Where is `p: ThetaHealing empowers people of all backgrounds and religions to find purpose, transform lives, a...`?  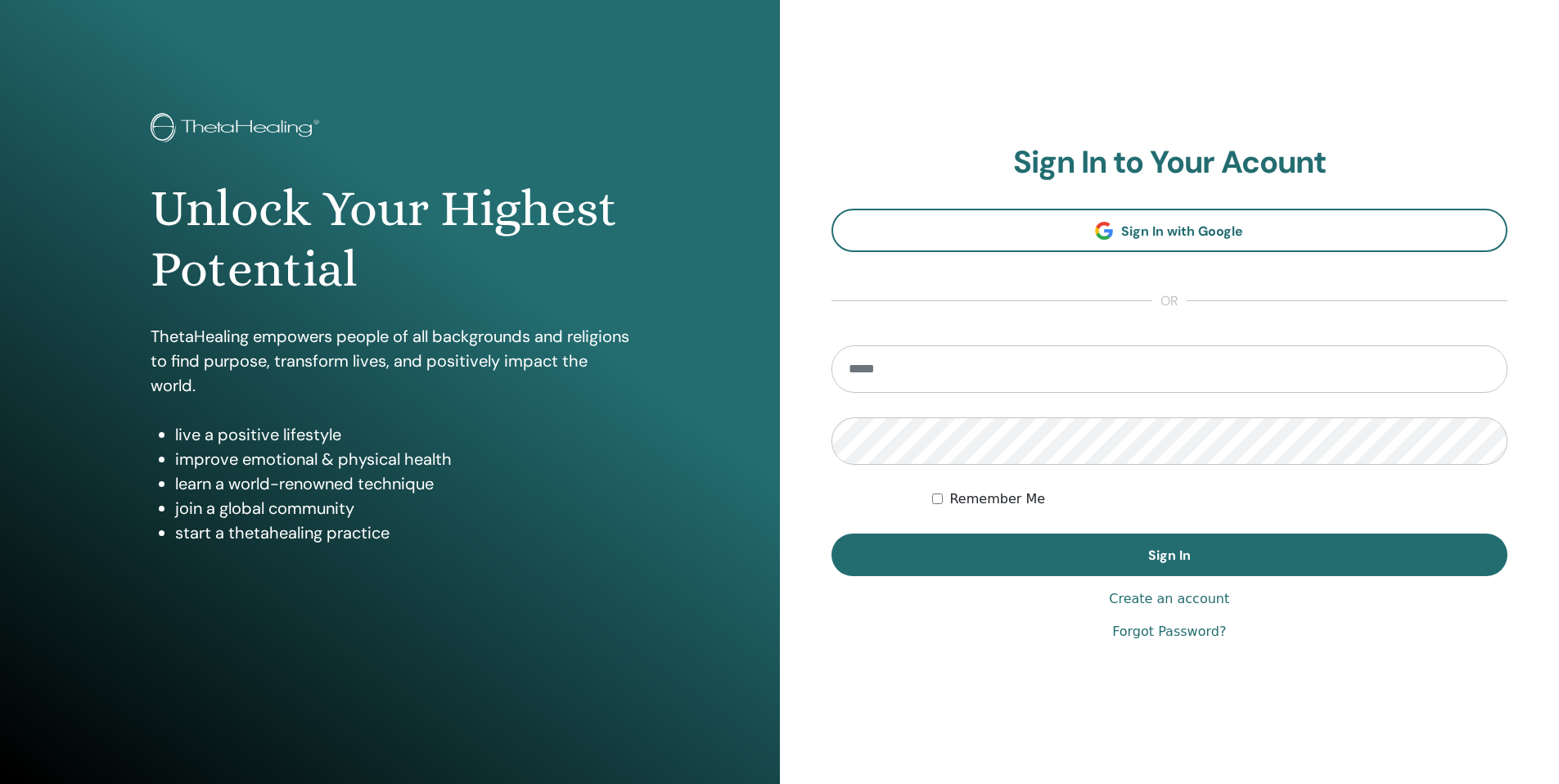
p: ThetaHealing empowers people of all backgrounds and religions to find purpose, transform lives, a... is located at coordinates (390, 361).